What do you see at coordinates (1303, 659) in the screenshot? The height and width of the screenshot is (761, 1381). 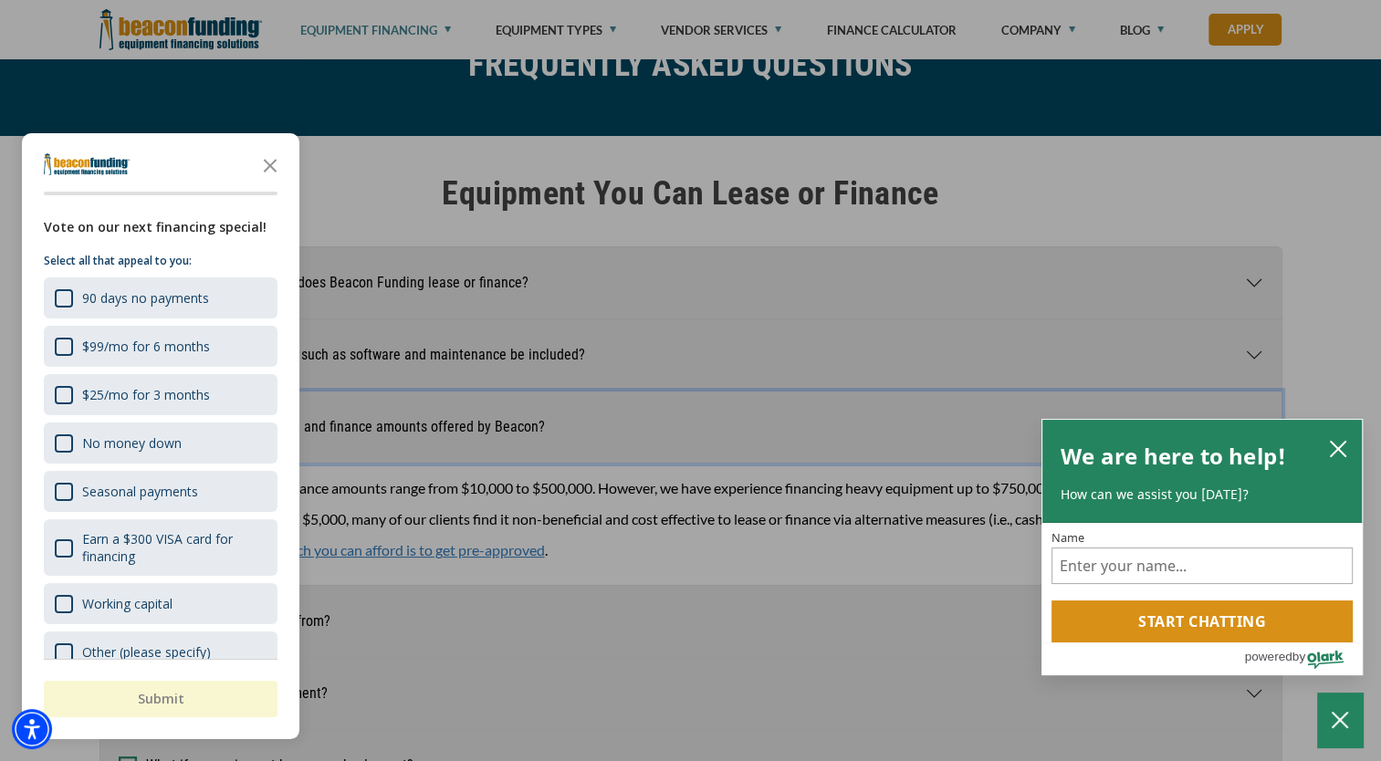 I see `a: Powered by Olark` at bounding box center [1303, 659].